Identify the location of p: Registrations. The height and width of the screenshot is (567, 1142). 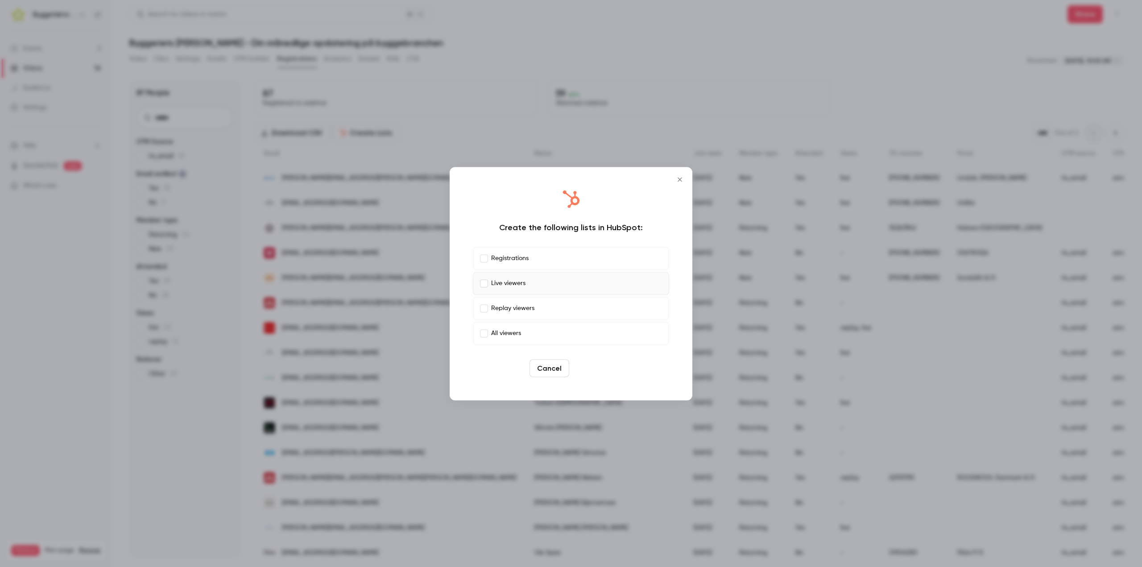
(510, 258).